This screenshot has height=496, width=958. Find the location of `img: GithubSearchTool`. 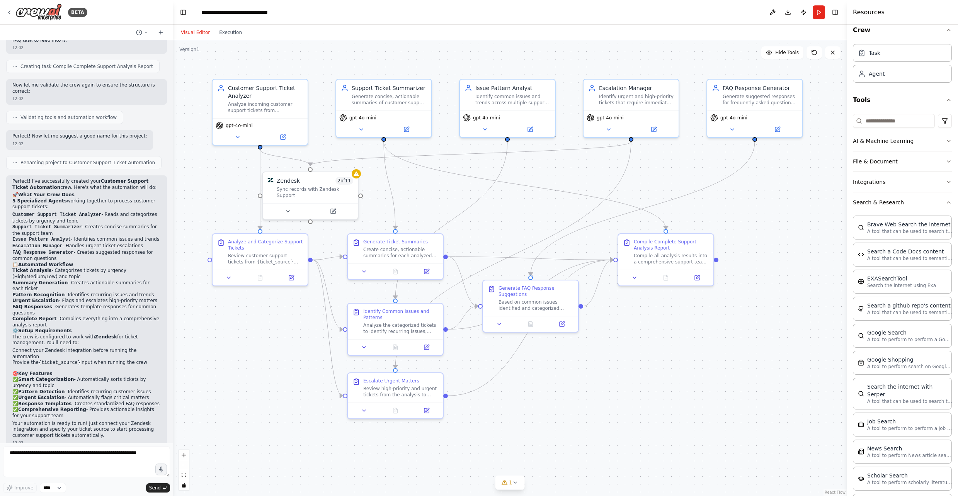

img: GithubSearchTool is located at coordinates (861, 309).